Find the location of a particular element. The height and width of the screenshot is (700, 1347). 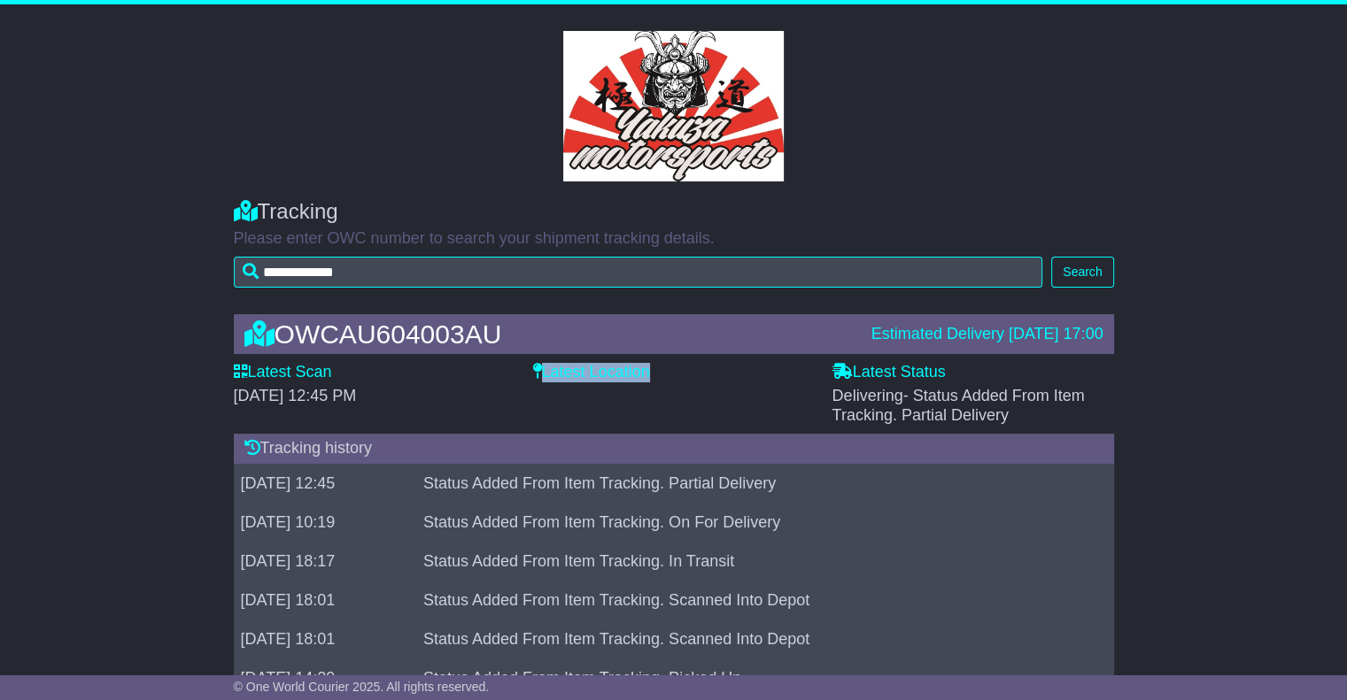

td: Status Added From Item Tracking. Partial Delivery is located at coordinates (753, 483).